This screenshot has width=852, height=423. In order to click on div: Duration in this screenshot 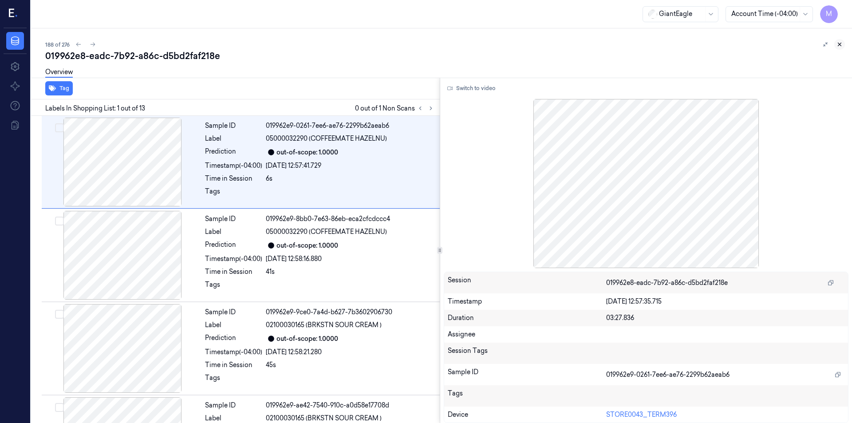, I will do `click(527, 318)`.